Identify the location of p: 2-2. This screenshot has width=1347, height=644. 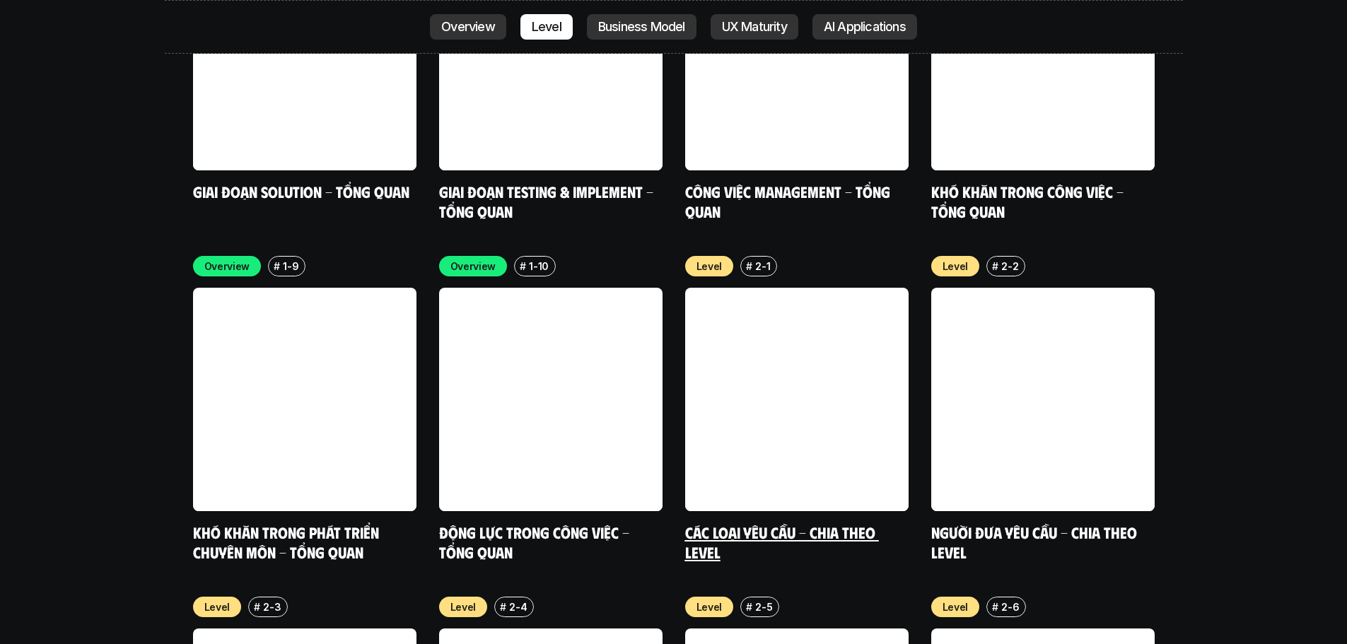
(1010, 266).